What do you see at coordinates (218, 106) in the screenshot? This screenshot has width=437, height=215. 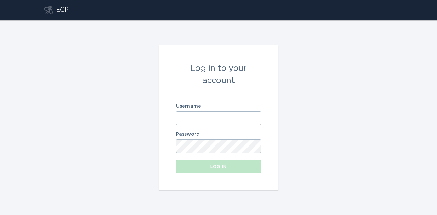 I see `label: Username` at bounding box center [218, 106].